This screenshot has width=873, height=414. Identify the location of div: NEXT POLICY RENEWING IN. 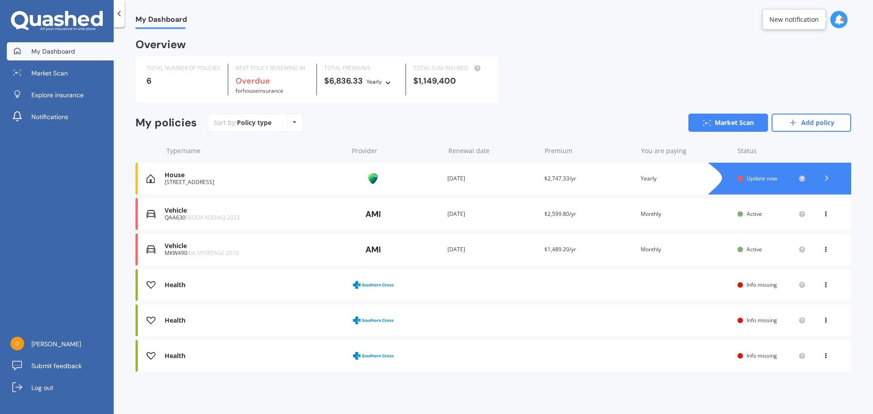
(272, 68).